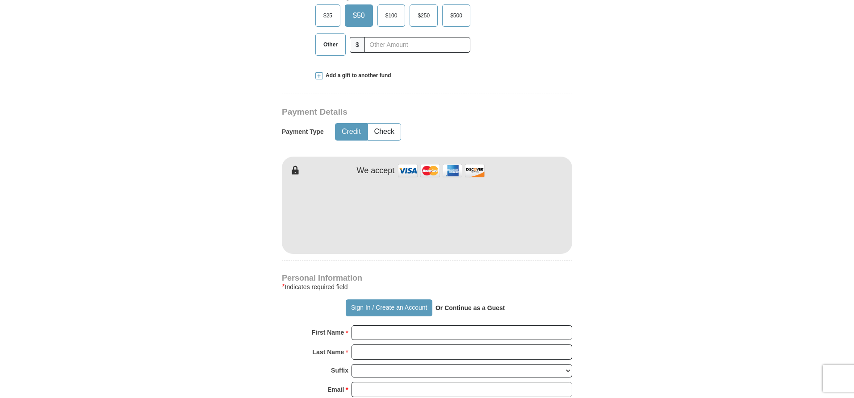 This screenshot has width=854, height=398. I want to click on span: Add a gift to another fund, so click(357, 75).